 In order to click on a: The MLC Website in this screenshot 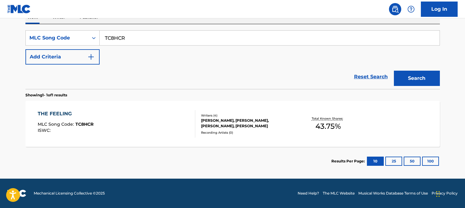, I will do `click(339, 194)`.